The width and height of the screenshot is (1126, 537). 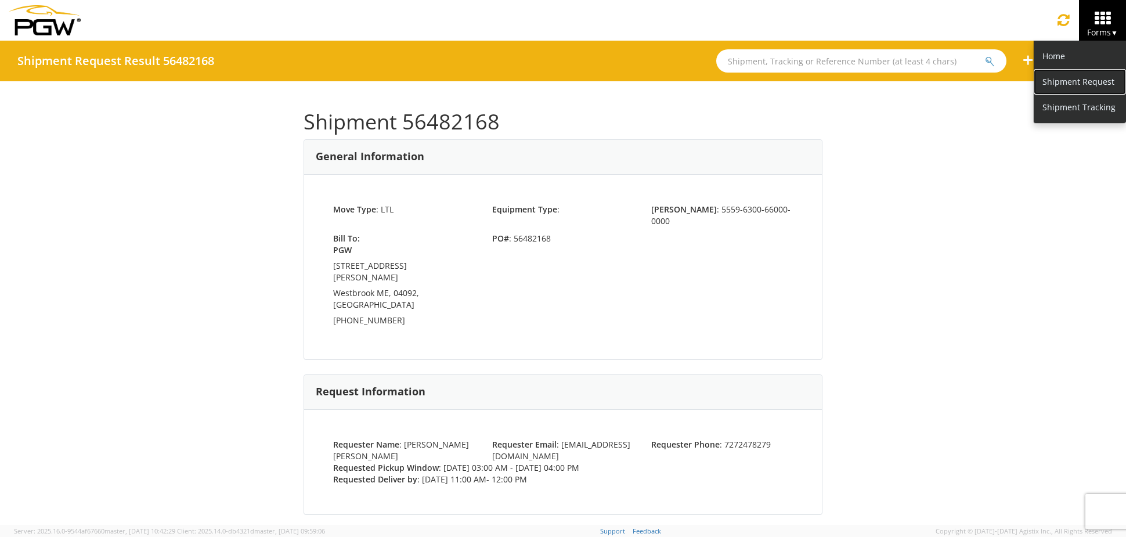 What do you see at coordinates (346, 238) in the screenshot?
I see `strong: Bill To:` at bounding box center [346, 238].